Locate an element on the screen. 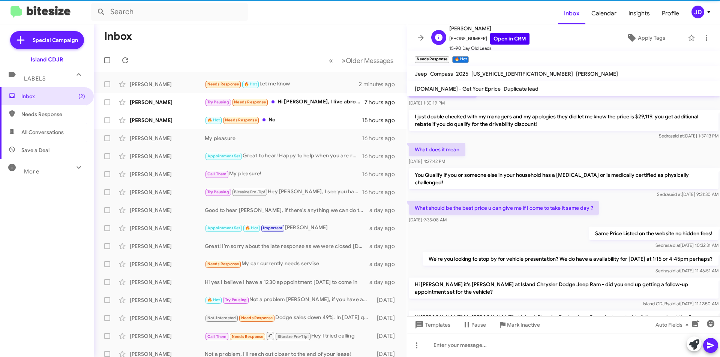  div: No is located at coordinates (283, 120).